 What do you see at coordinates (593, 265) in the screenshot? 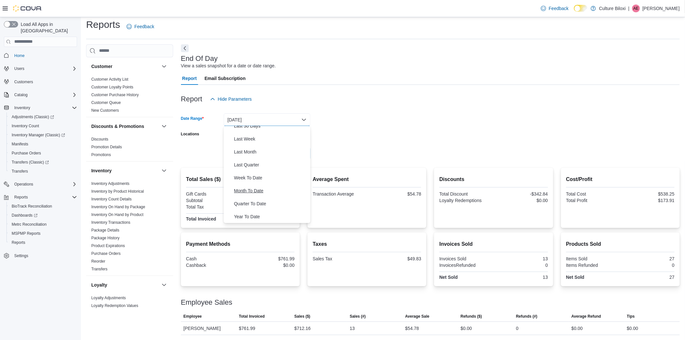
I see `div: Items Refunded` at bounding box center [593, 265].